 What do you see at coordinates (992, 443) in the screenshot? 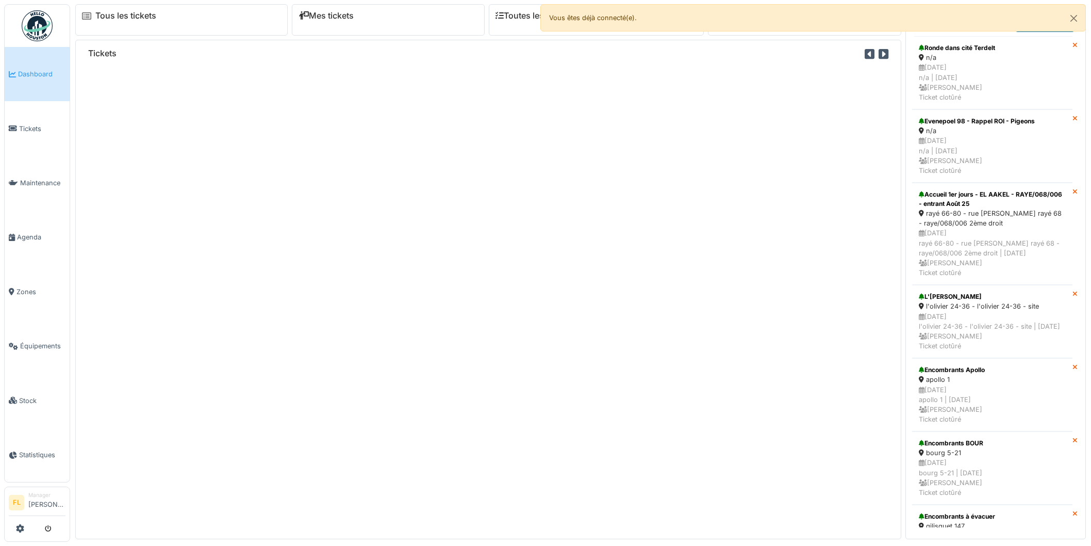
I see `div: Encombrants BOUR` at bounding box center [992, 443].